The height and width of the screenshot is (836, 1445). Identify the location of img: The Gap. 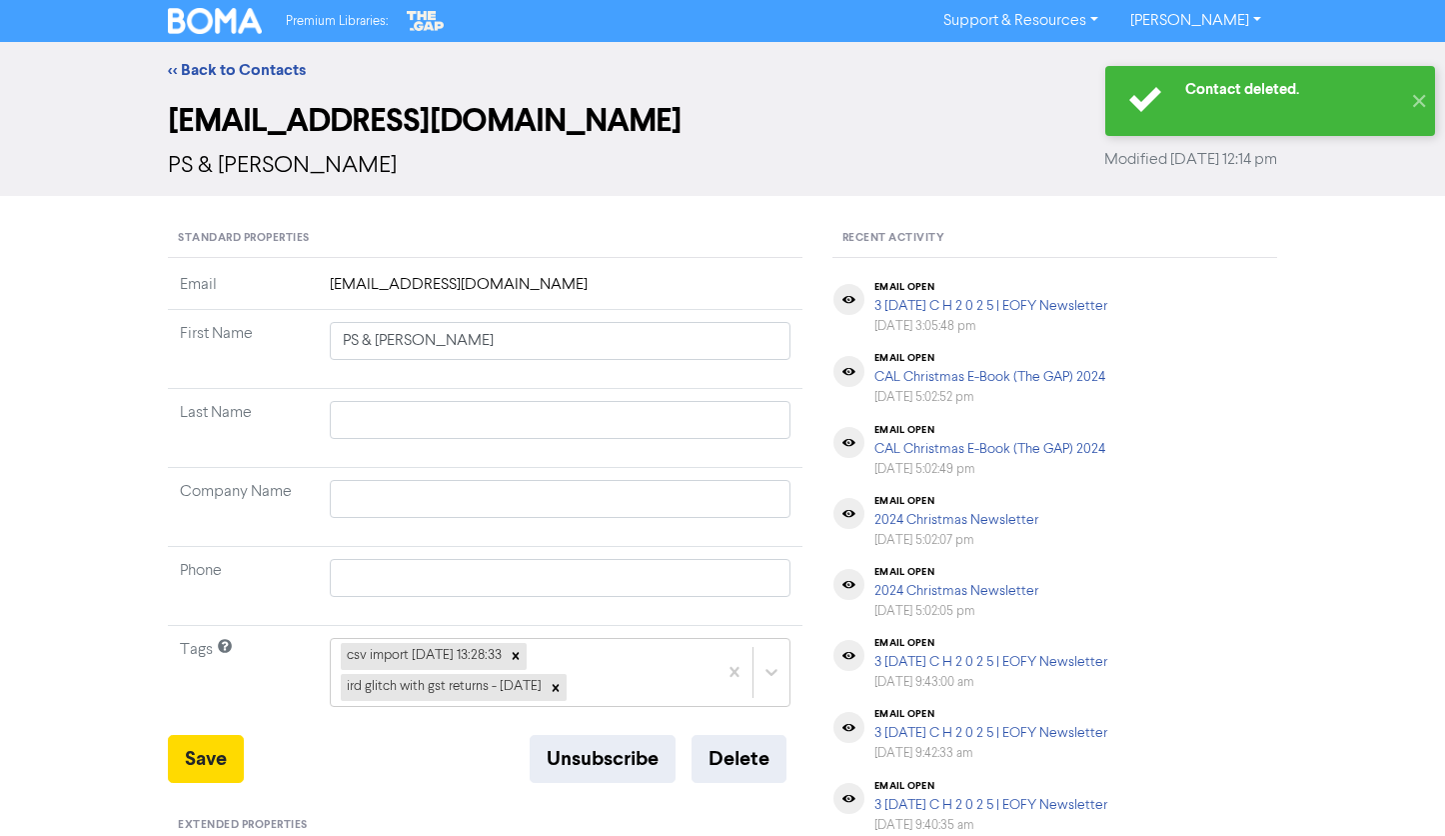
(426, 21).